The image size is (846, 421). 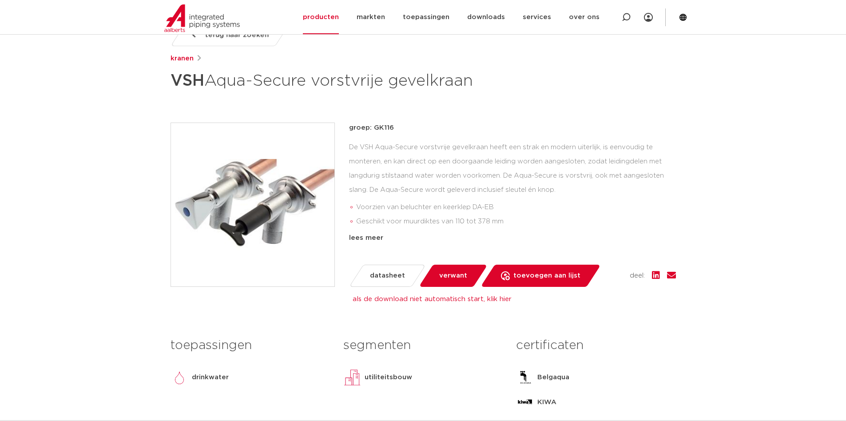 I want to click on a: kranen, so click(x=182, y=59).